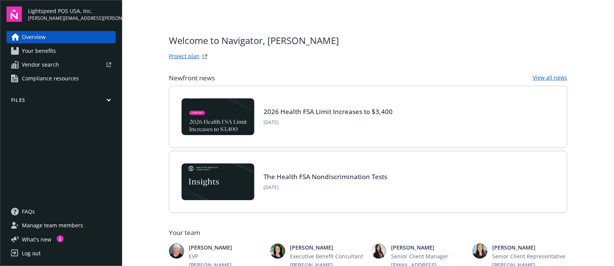  I want to click on button: What's new1, so click(35, 239).